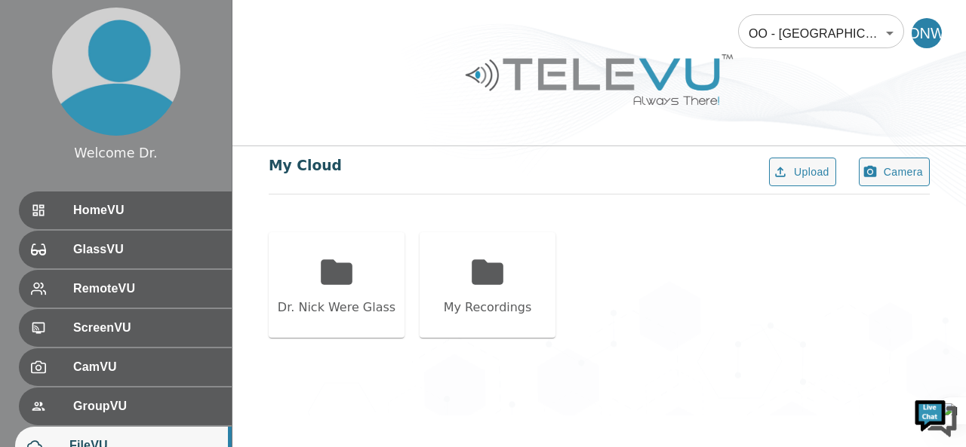 Image resolution: width=966 pixels, height=447 pixels. Describe the element at coordinates (336, 308) in the screenshot. I see `div: Dr. Nick Were Glass` at that location.